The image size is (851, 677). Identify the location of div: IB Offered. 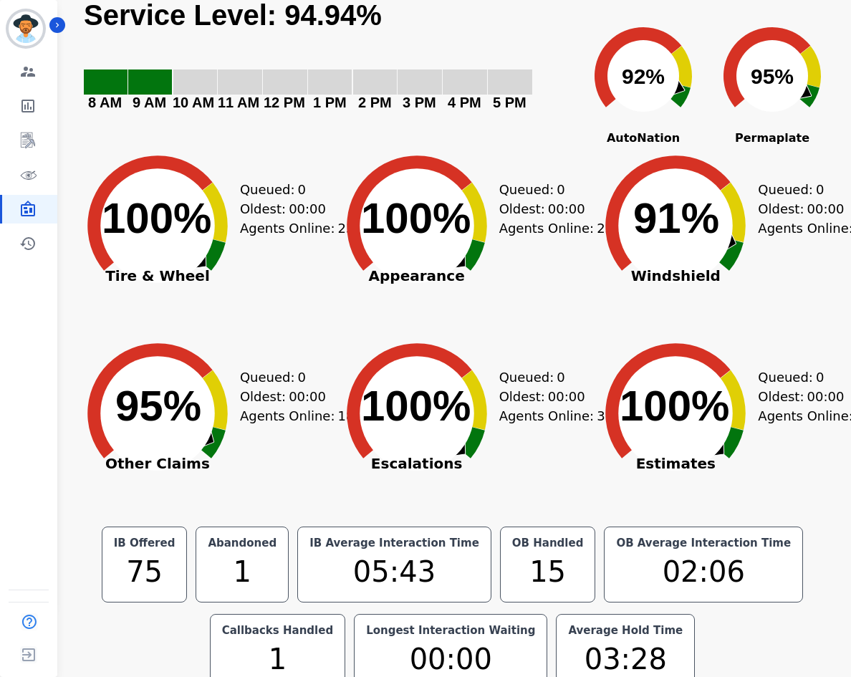
(145, 543).